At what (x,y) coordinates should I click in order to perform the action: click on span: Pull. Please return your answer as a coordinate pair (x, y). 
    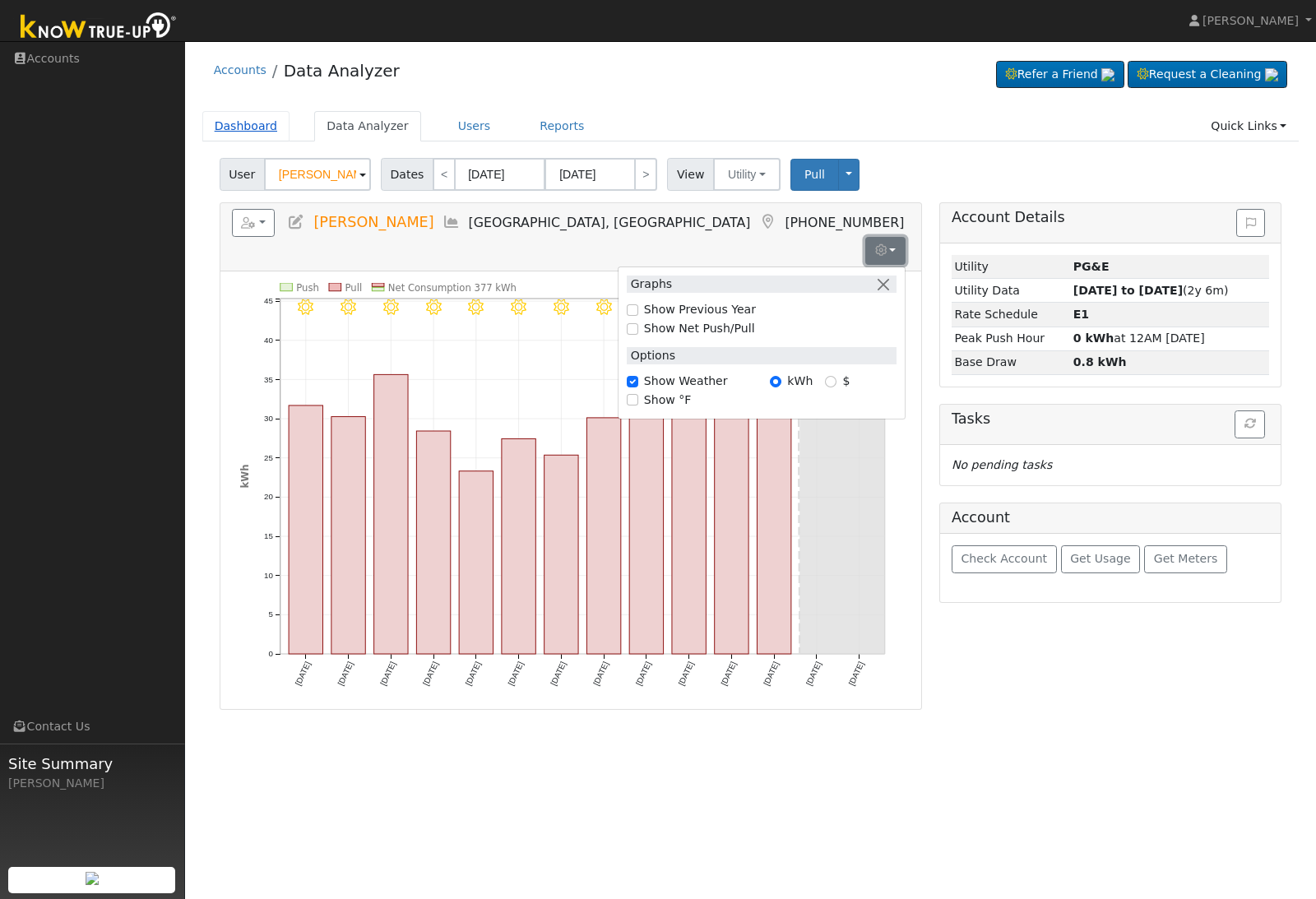
    Looking at the image, I should click on (815, 174).